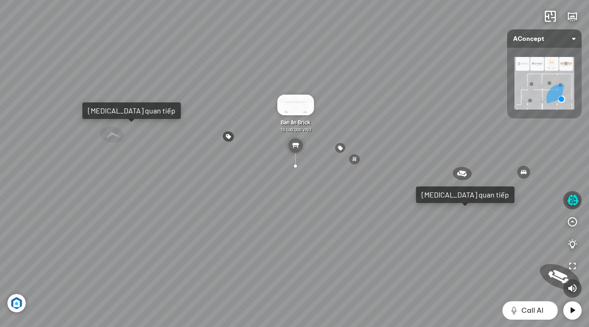 The image size is (589, 327). I want to click on img: Artboard_6_4x_1_F4RHW9YJWHU.jpg, so click(17, 304).